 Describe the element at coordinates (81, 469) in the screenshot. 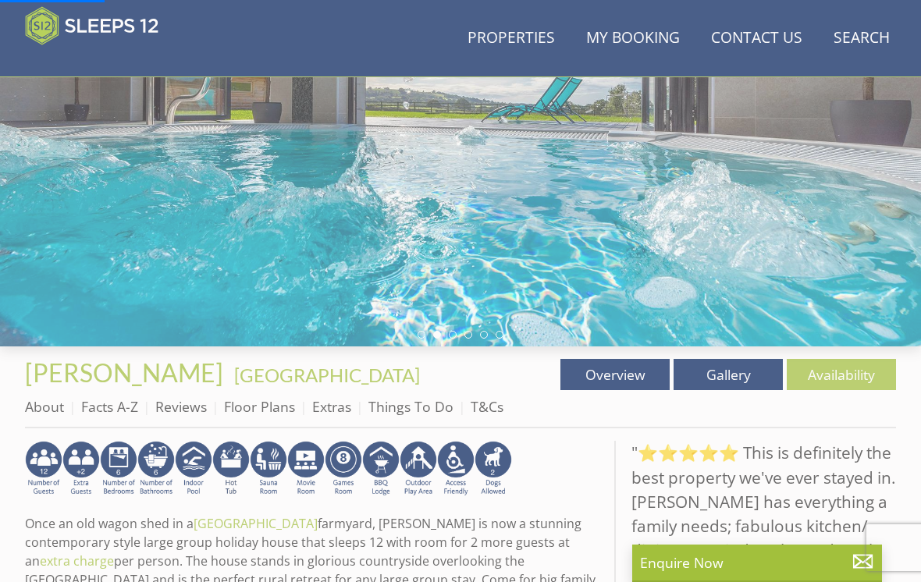

I see `img: AD_4nXeP6WuvG491uY6i5ZIMhzz1N248Ei-RkDHdxvvjTdyF2JXhbvvI0BrTCyeHgyWBEg8oAgd1TvFQIsSlzYPCTB7K21VoI...` at that location.